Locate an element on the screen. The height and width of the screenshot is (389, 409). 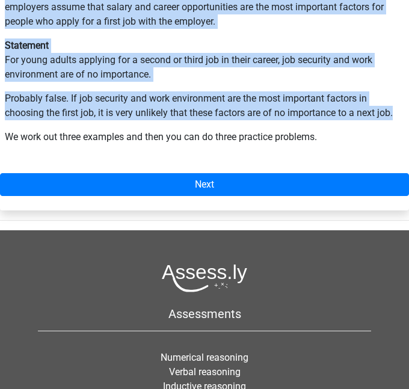
h5: Assessments is located at coordinates (204, 314).